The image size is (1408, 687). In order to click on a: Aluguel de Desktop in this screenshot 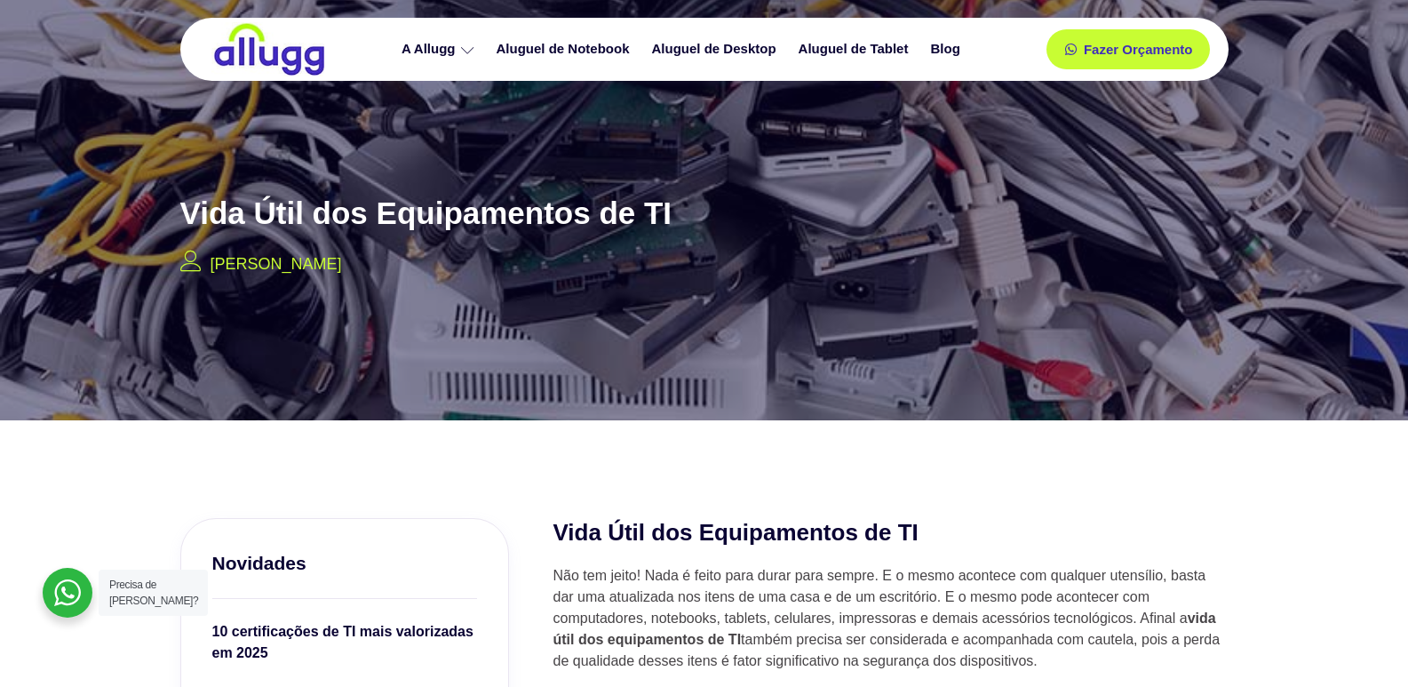, I will do `click(716, 49)`.